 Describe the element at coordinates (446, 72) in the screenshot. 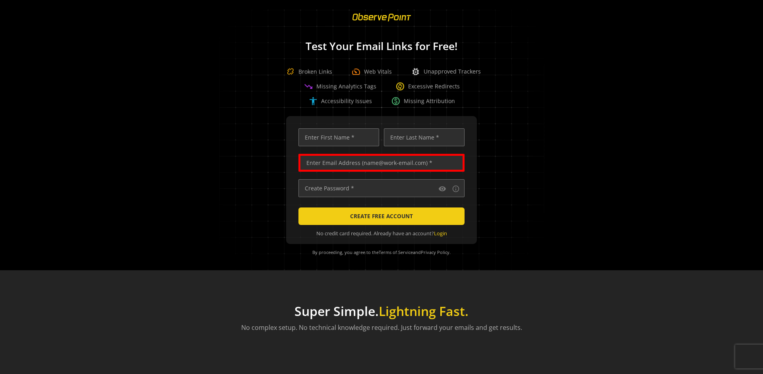

I see `div: Unapproved Trackers` at that location.